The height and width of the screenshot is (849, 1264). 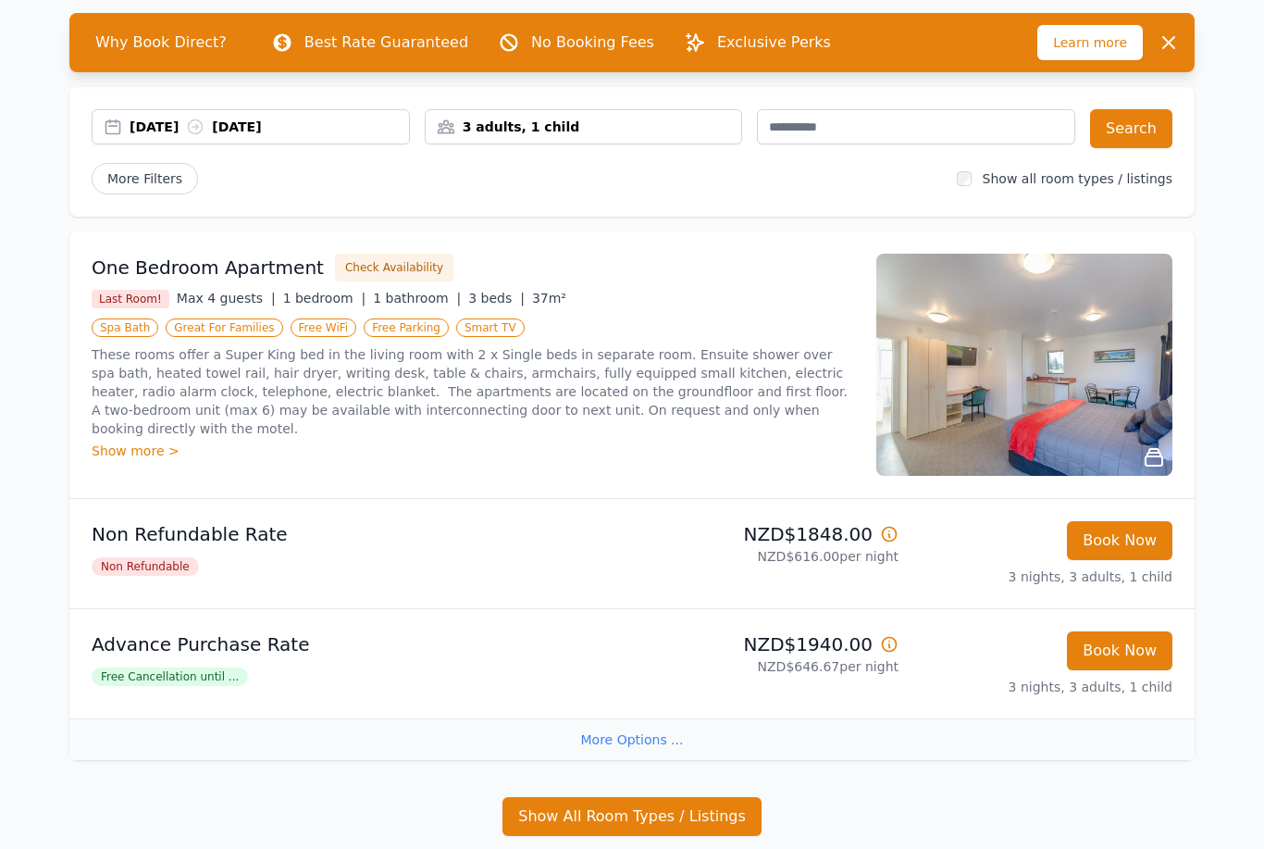 What do you see at coordinates (491, 328) in the screenshot?
I see `span: Smart TV` at bounding box center [491, 328].